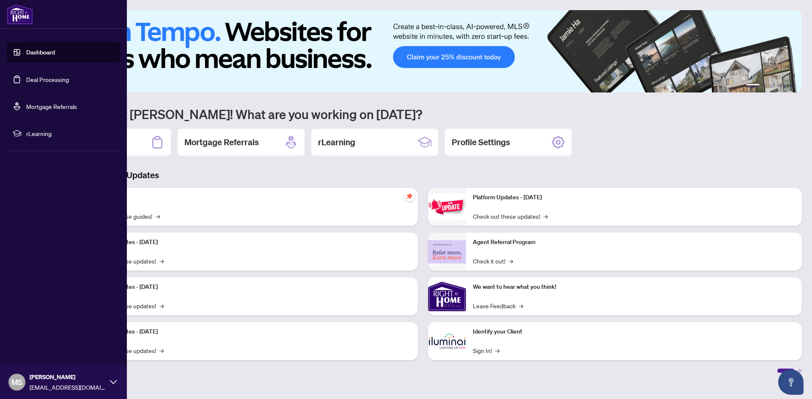 The image size is (812, 399). I want to click on a: Deal Processing, so click(47, 79).